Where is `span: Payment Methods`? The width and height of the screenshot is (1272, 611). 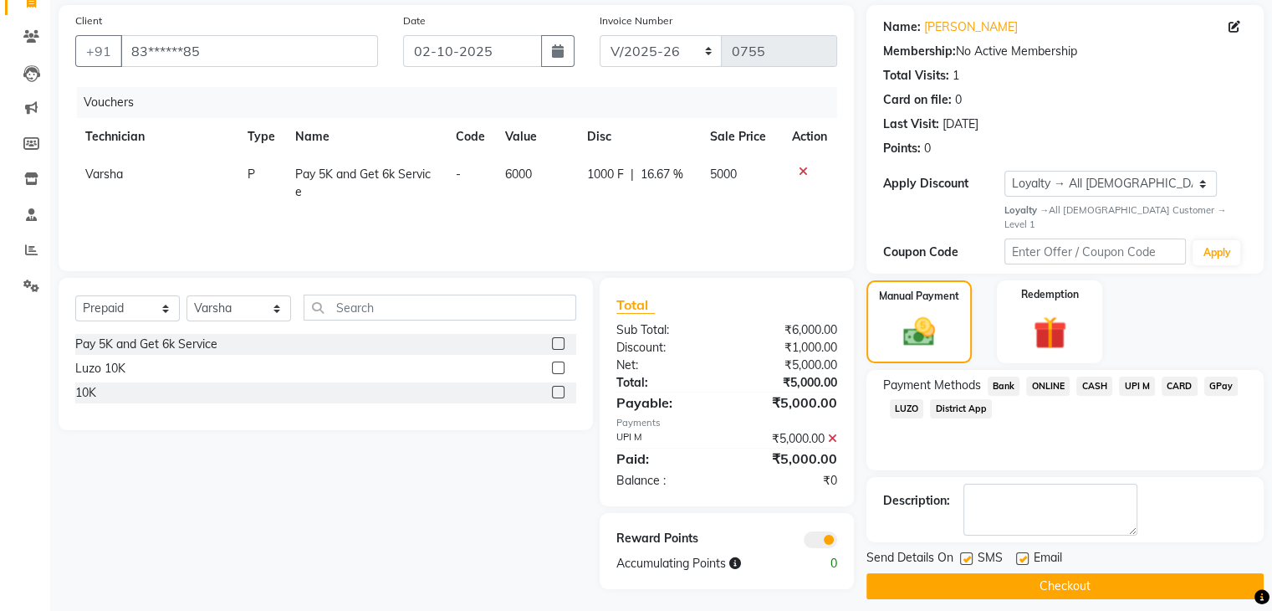 span: Payment Methods is located at coordinates (932, 385).